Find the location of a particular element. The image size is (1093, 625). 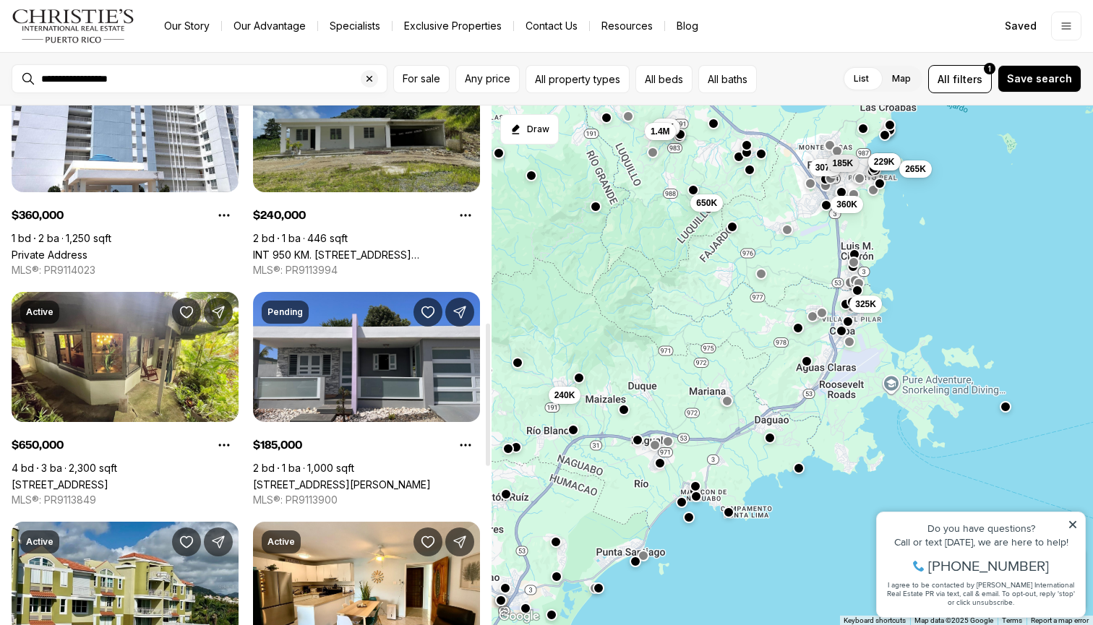

button: Contact Us is located at coordinates (552, 26).